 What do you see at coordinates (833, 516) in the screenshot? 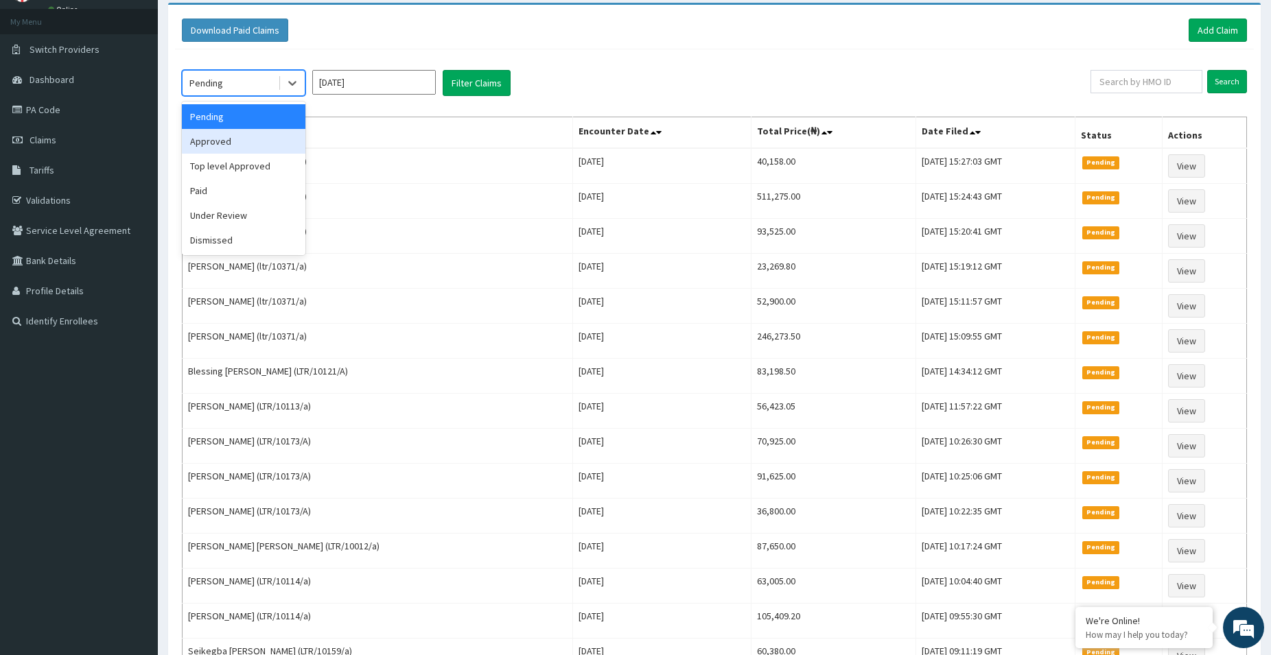
I see `td: 36,800.00` at bounding box center [833, 516].